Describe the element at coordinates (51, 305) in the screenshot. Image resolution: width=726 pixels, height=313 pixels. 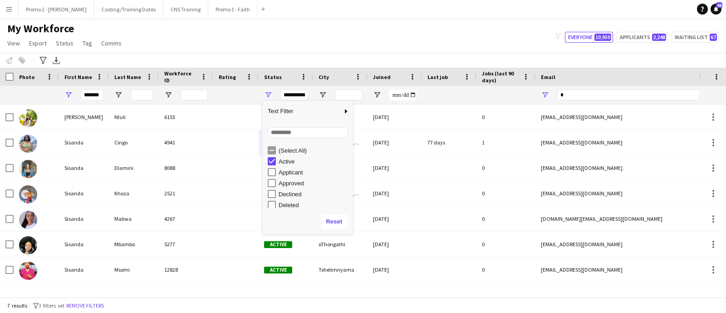
I see `span: 3 filters set` at that location.